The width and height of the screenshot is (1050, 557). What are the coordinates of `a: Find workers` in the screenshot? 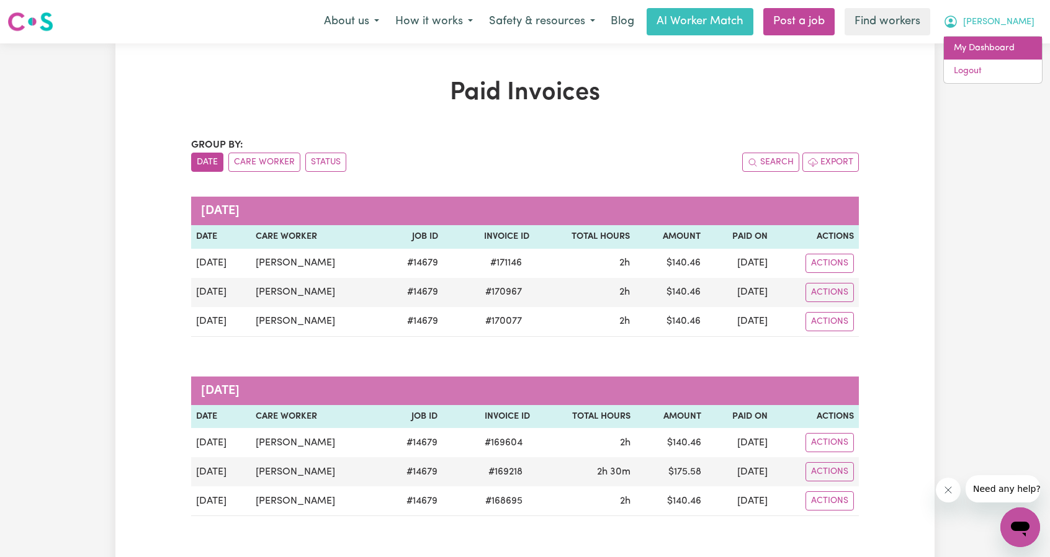 It's located at (887, 22).